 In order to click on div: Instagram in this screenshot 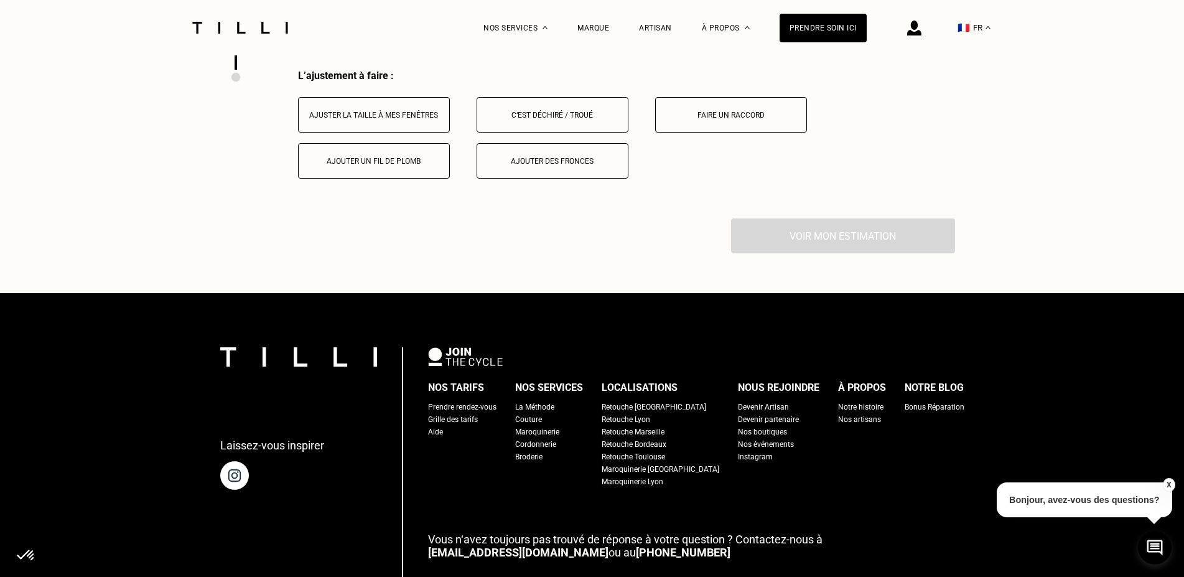, I will do `click(755, 457)`.